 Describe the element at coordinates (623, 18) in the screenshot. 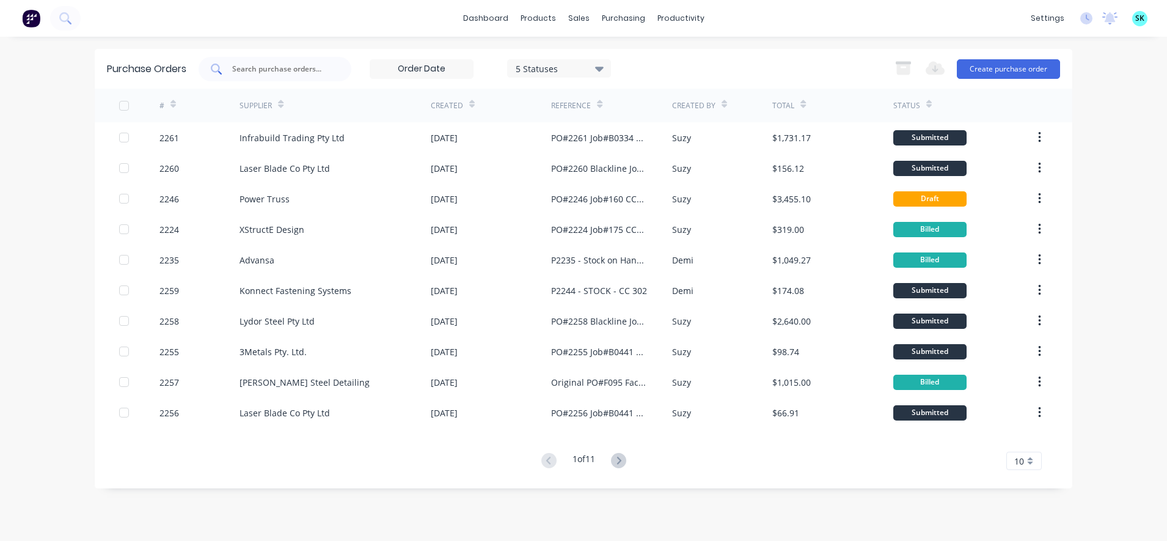

I see `div: purchasing` at that location.